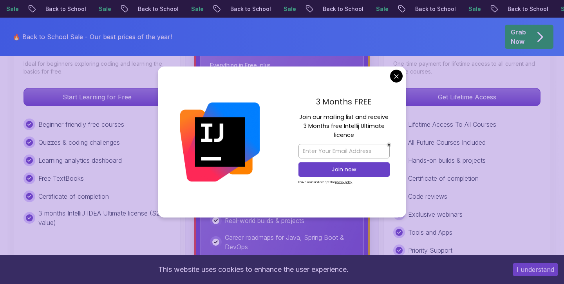  What do you see at coordinates (435, 214) in the screenshot?
I see `p: Exclusive webinars` at bounding box center [435, 214].